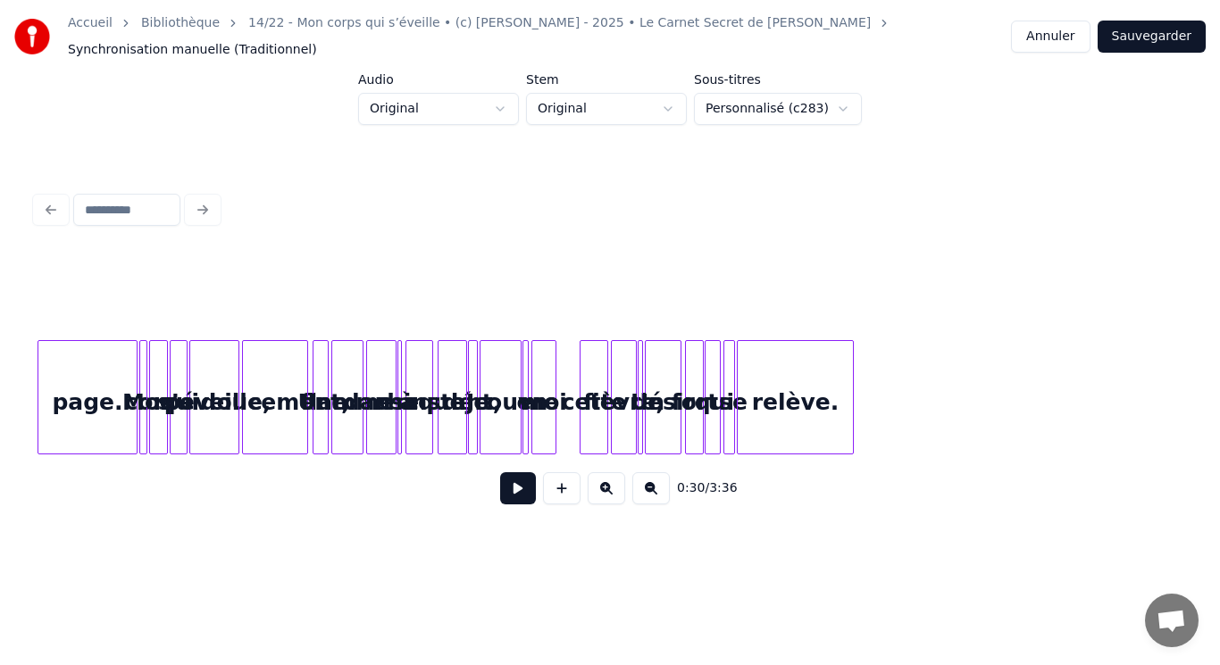 The width and height of the screenshot is (1220, 665). Describe the element at coordinates (180, 23) in the screenshot. I see `a: Bibliothèque` at that location.